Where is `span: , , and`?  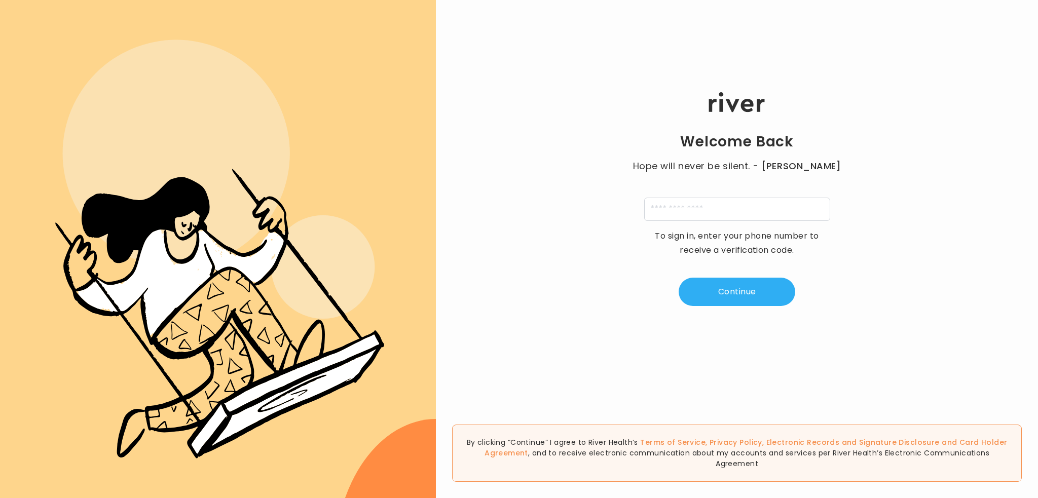
span: , , and is located at coordinates (745, 447).